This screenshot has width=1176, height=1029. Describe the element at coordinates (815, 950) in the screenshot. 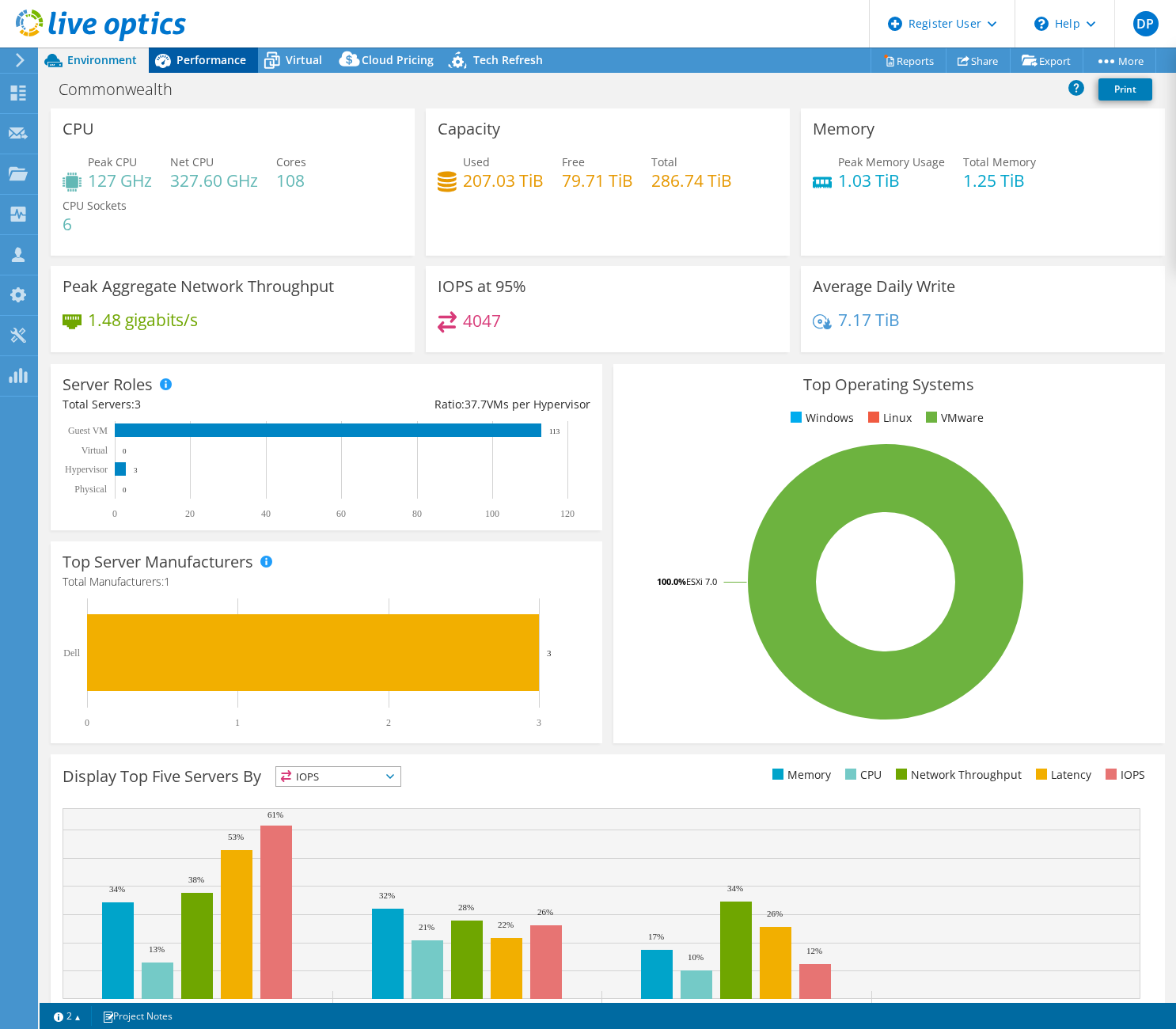

I see `text: 12%` at that location.